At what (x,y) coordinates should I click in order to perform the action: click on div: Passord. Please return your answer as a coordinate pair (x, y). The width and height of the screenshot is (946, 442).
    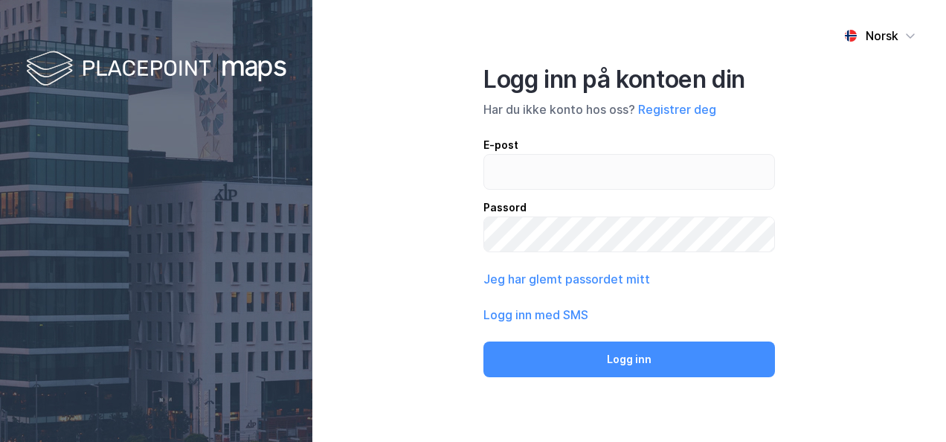
    Looking at the image, I should click on (629, 207).